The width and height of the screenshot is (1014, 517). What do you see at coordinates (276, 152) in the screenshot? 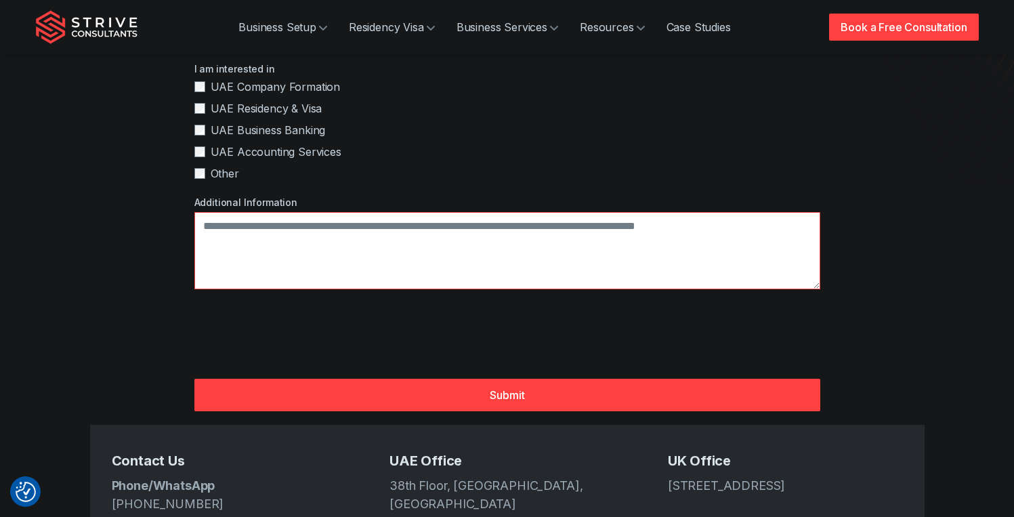
I see `span: UAE Accounting Services` at bounding box center [276, 152].